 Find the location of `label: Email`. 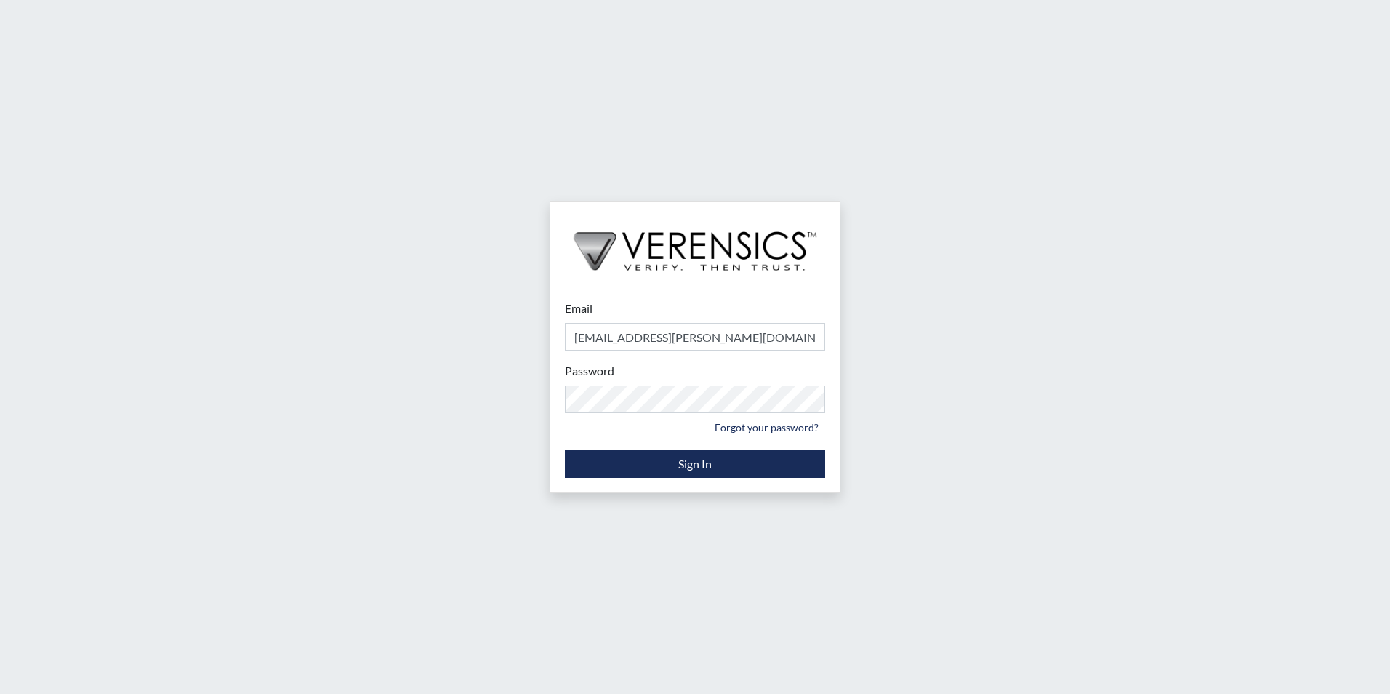

label: Email is located at coordinates (579, 308).